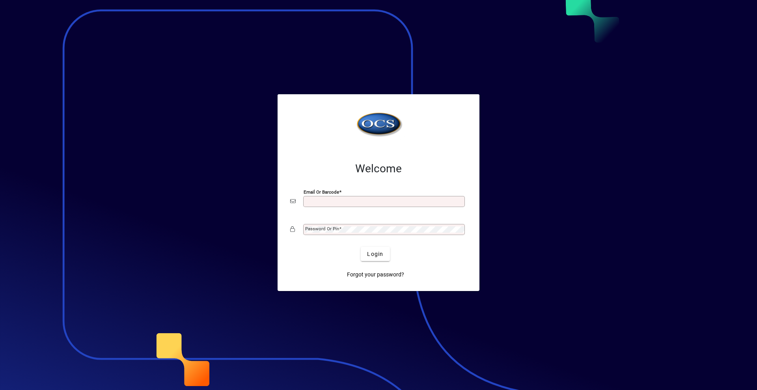 This screenshot has width=757, height=390. Describe the element at coordinates (321, 192) in the screenshot. I see `mat-label: Email or Barcode` at that location.